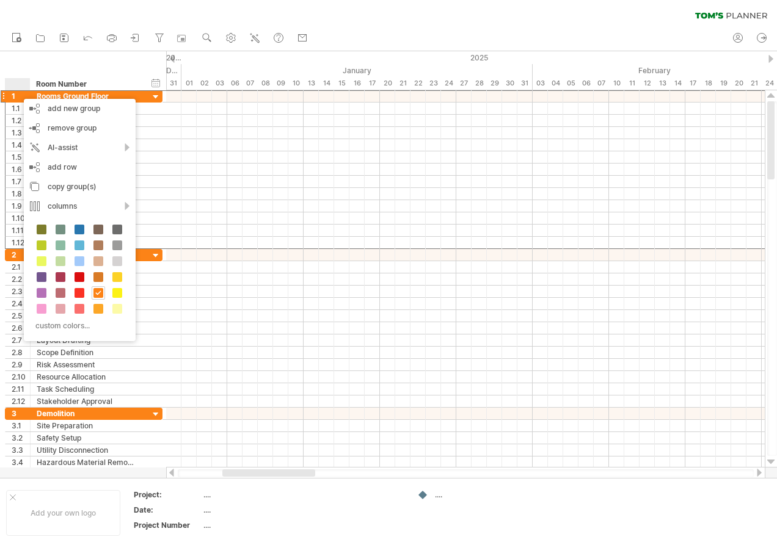 This screenshot has height=548, width=777. I want to click on div: 2.7, so click(21, 340).